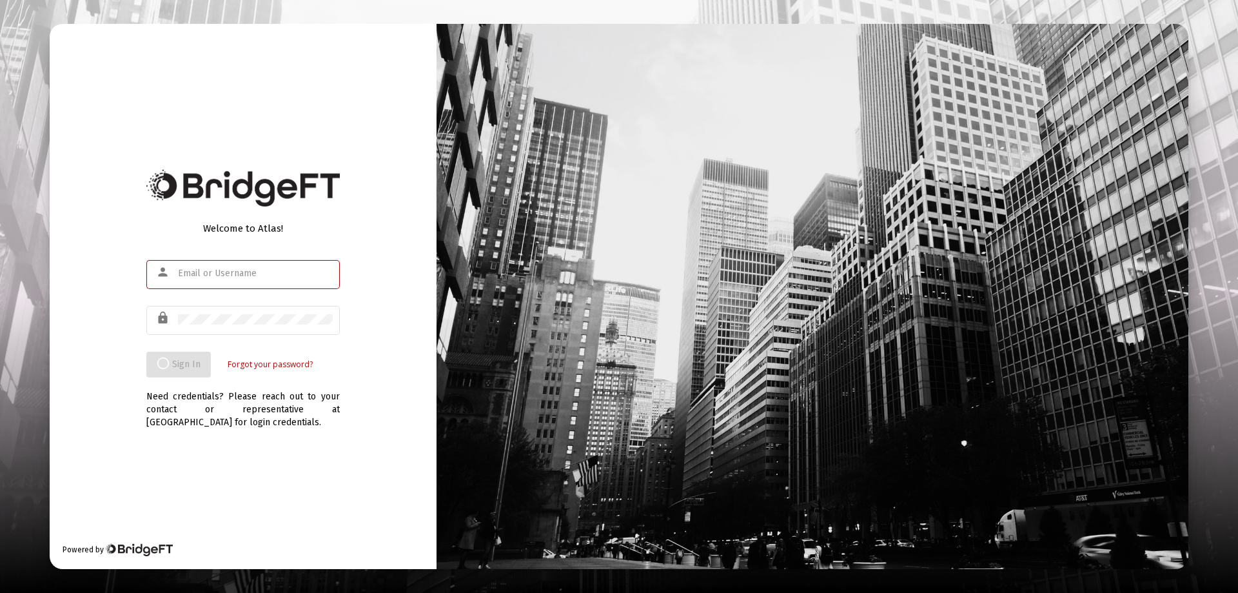  What do you see at coordinates (164, 318) in the screenshot?
I see `mat-icon: lock` at bounding box center [164, 318].